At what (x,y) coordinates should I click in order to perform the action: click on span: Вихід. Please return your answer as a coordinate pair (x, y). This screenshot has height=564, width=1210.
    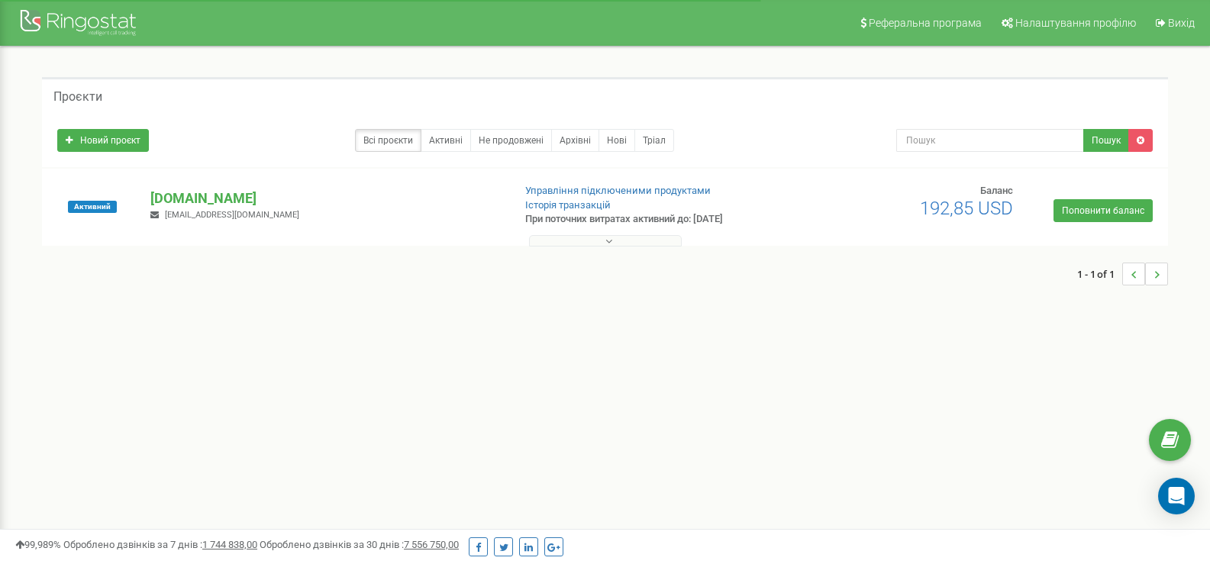
    Looking at the image, I should click on (1181, 23).